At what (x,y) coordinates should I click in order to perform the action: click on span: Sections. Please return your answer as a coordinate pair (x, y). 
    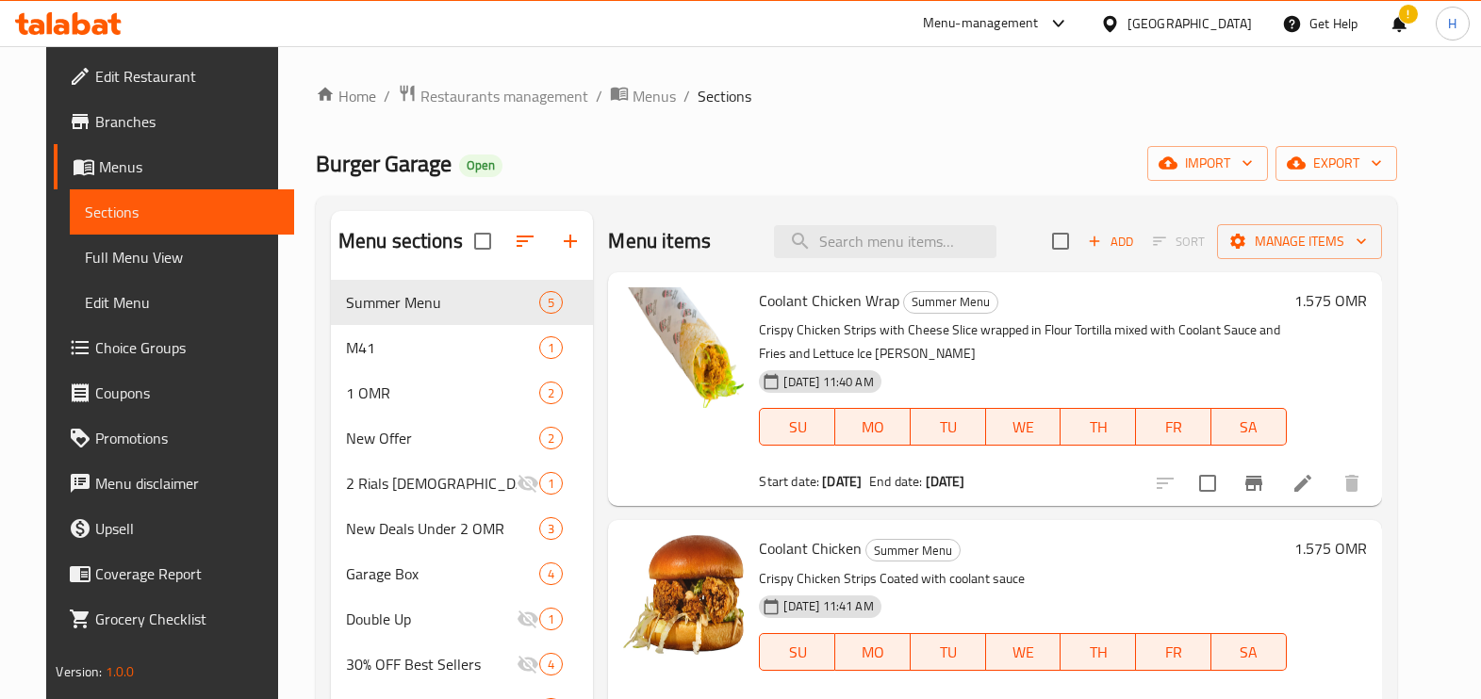
    Looking at the image, I should click on (181, 212).